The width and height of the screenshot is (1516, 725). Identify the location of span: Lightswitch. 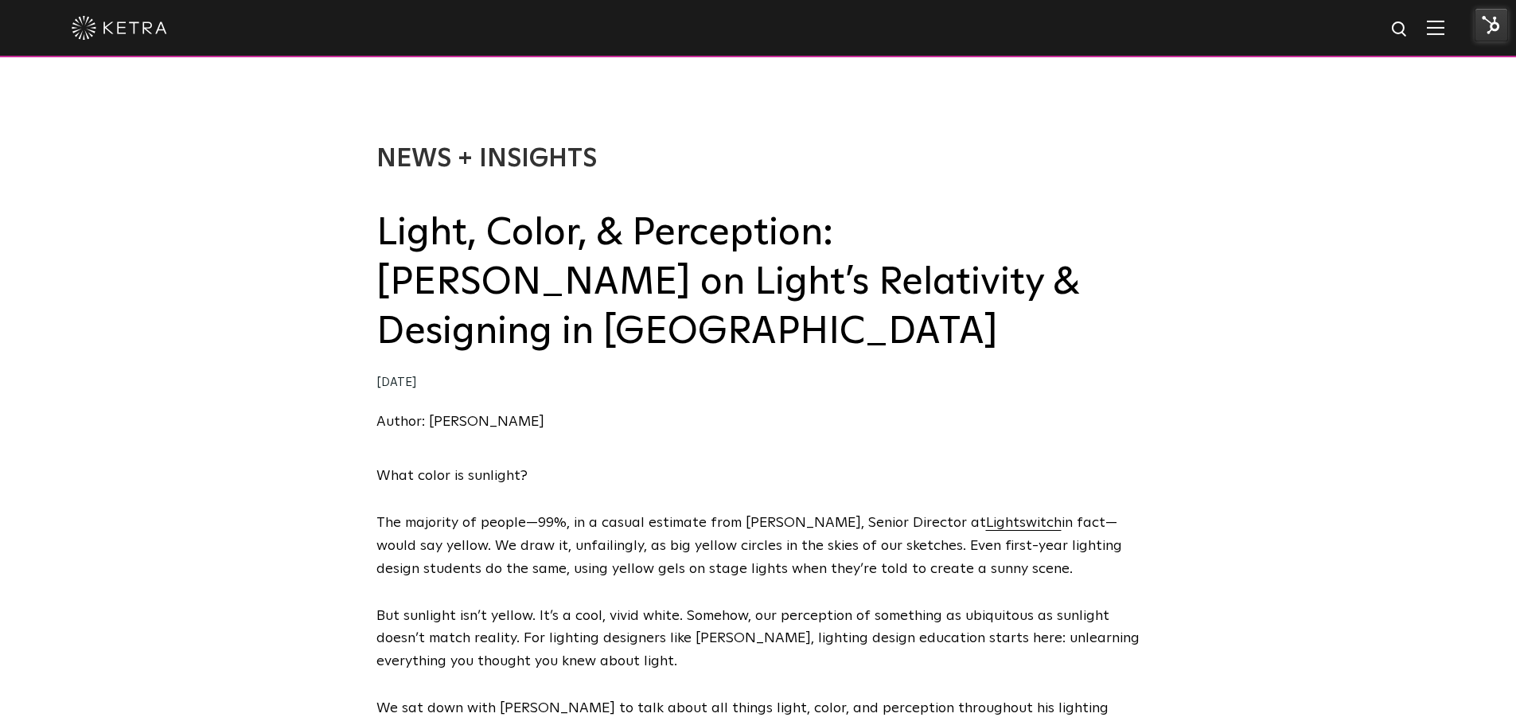
(1023, 523).